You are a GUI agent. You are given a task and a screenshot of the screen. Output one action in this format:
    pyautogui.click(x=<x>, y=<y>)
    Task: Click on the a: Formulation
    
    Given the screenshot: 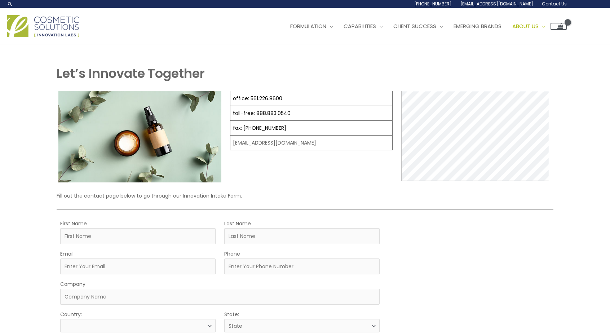 What is the action you would take?
    pyautogui.click(x=311, y=26)
    